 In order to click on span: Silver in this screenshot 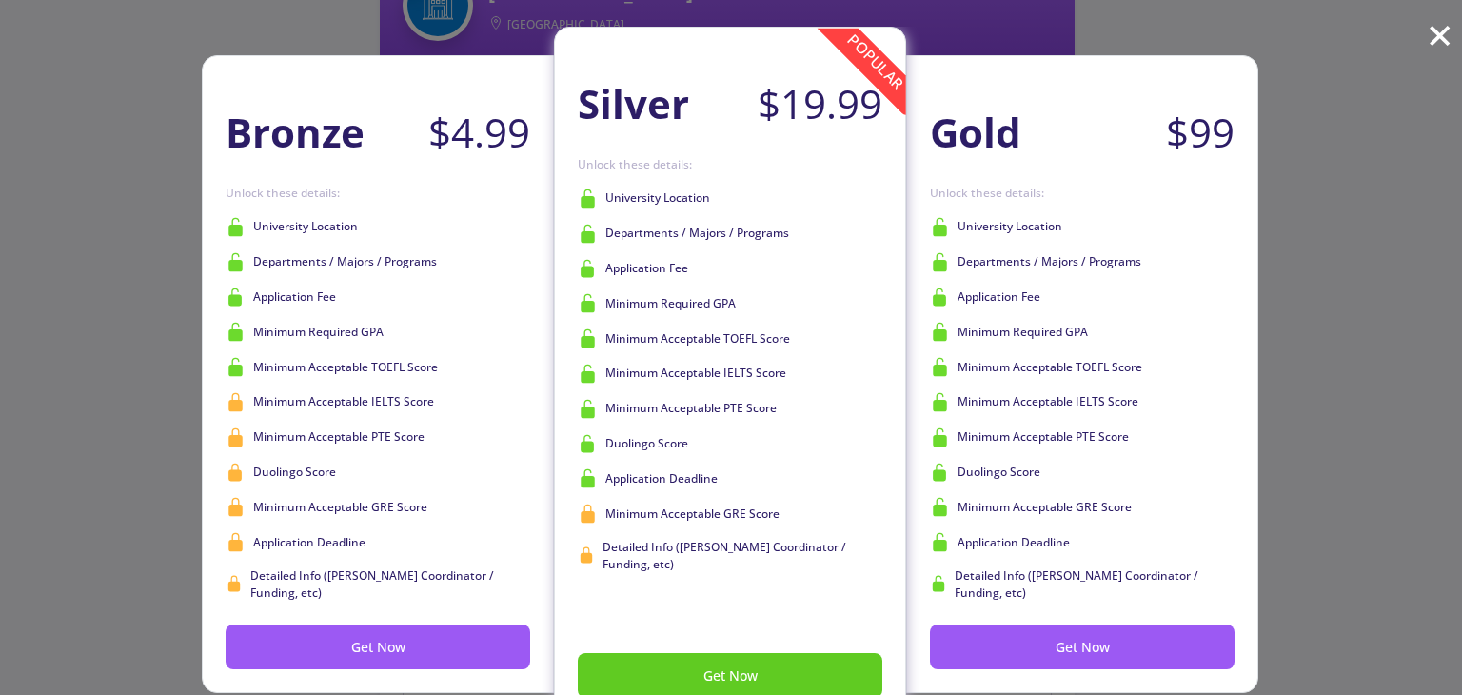, I will do `click(633, 103)`.